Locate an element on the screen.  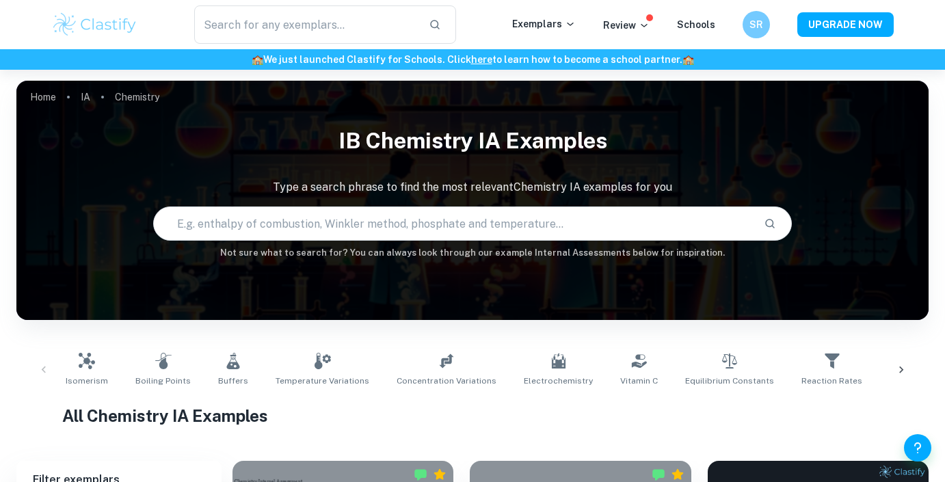
button: SR is located at coordinates (756, 25).